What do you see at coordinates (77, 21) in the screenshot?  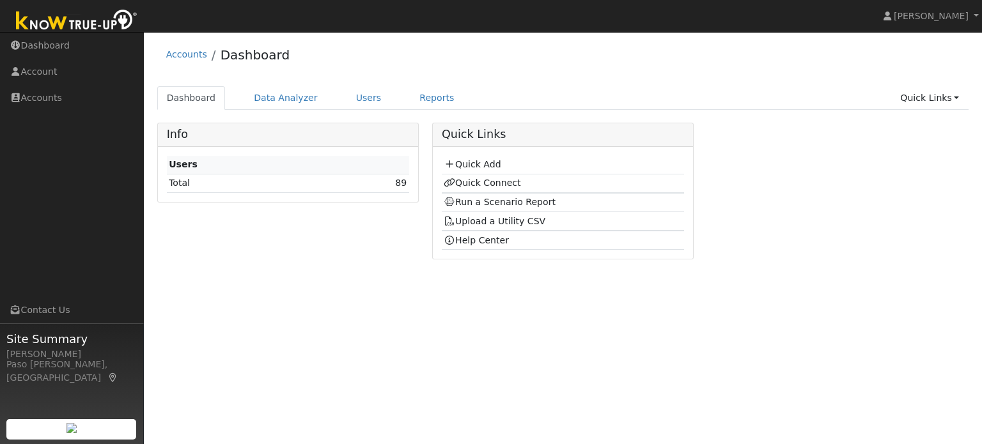 I see `img: Know True-Up` at bounding box center [77, 21].